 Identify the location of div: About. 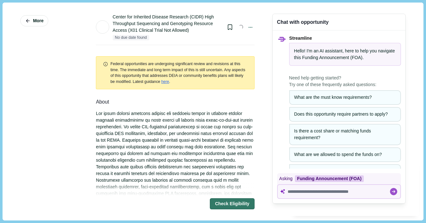
(175, 102).